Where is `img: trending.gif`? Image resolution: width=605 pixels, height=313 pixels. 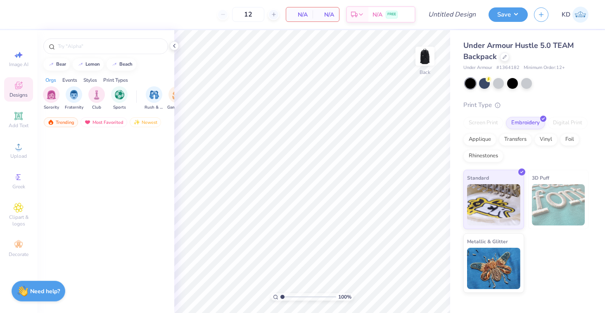
img: trending.gif is located at coordinates (51, 122).